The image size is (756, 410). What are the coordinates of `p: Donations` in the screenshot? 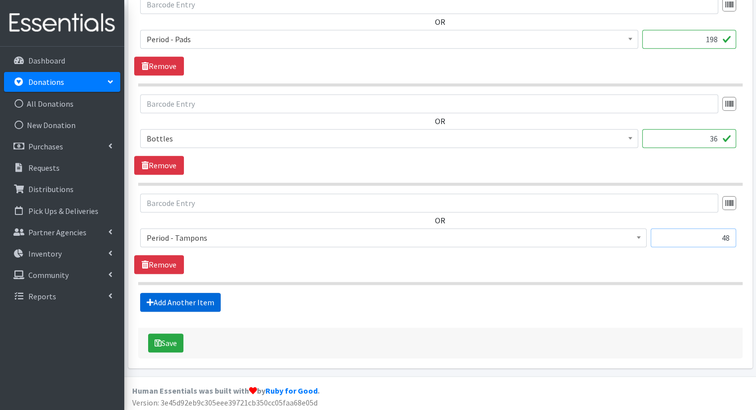 It's located at (46, 82).